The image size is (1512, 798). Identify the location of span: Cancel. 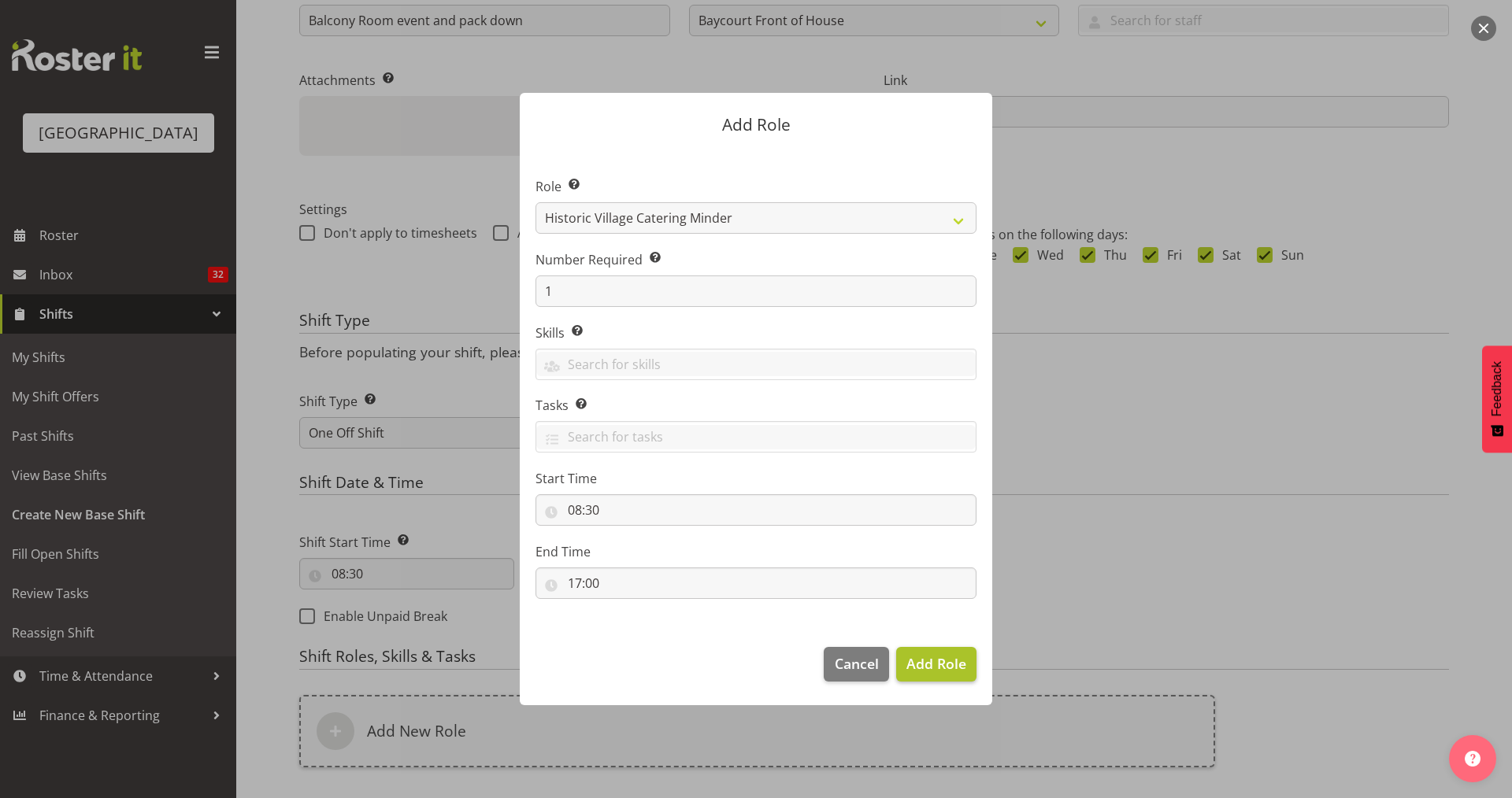
(857, 664).